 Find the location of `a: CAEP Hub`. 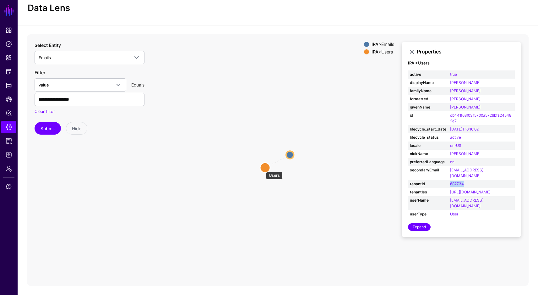

a: CAEP Hub is located at coordinates (9, 99).